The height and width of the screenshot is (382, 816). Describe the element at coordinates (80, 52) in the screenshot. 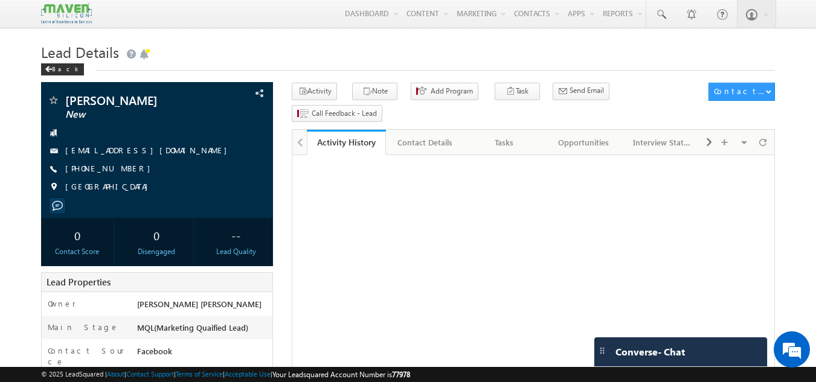

I see `span: Lead Details` at that location.